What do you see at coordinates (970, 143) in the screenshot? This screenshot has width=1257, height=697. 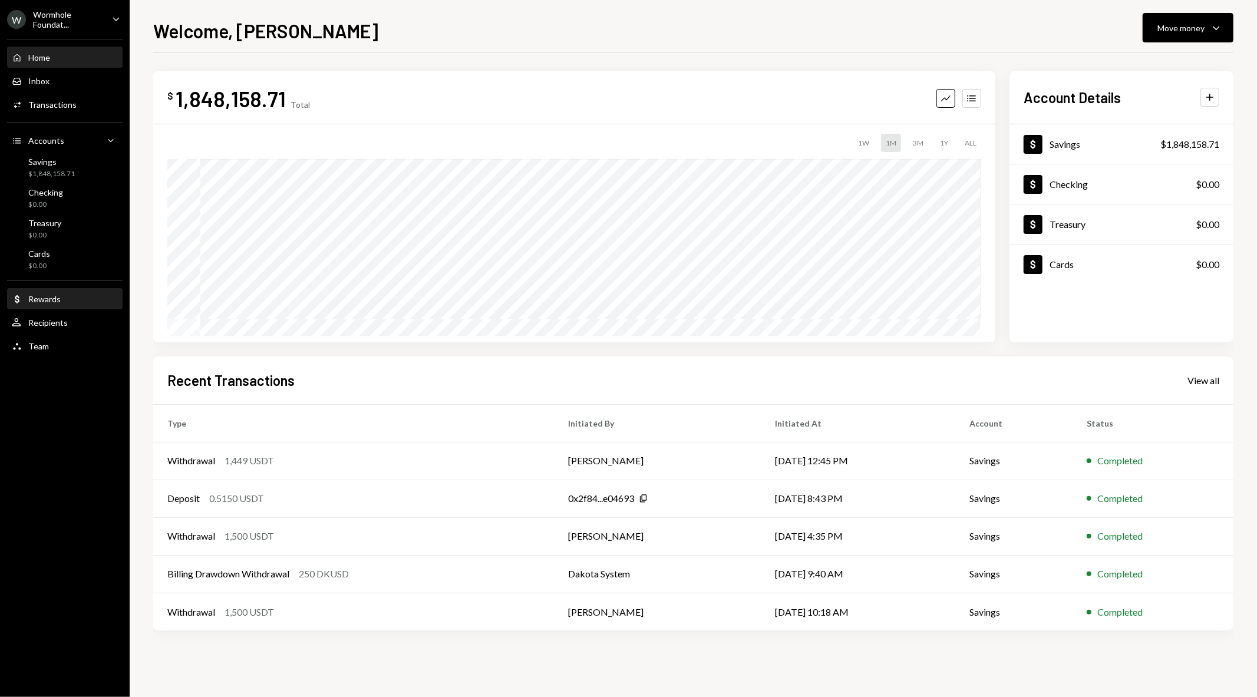 I see `div: ALL` at bounding box center [970, 143].